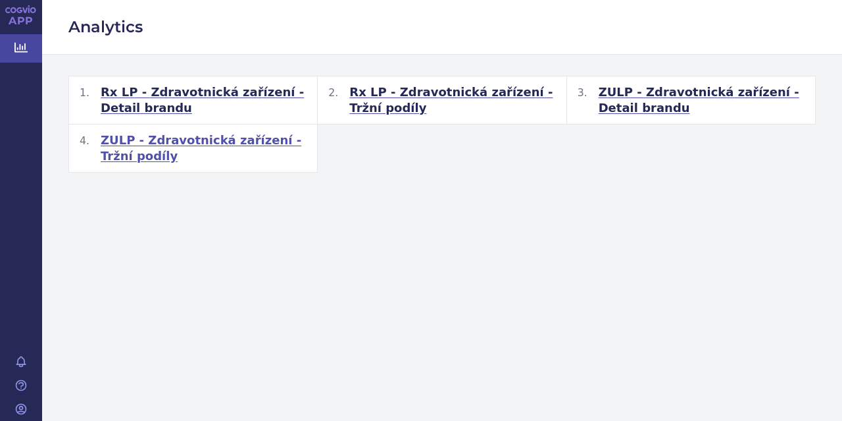  Describe the element at coordinates (692, 100) in the screenshot. I see `button: ZULP - Zdravotnická zařízení - Detail brandu` at that location.